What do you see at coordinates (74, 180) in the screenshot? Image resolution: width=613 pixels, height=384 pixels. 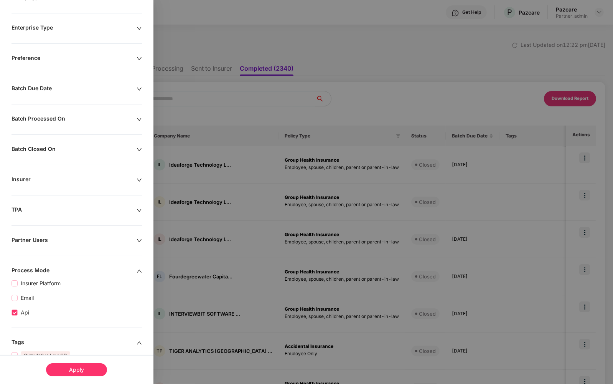 I see `div: Insurer` at bounding box center [74, 180].